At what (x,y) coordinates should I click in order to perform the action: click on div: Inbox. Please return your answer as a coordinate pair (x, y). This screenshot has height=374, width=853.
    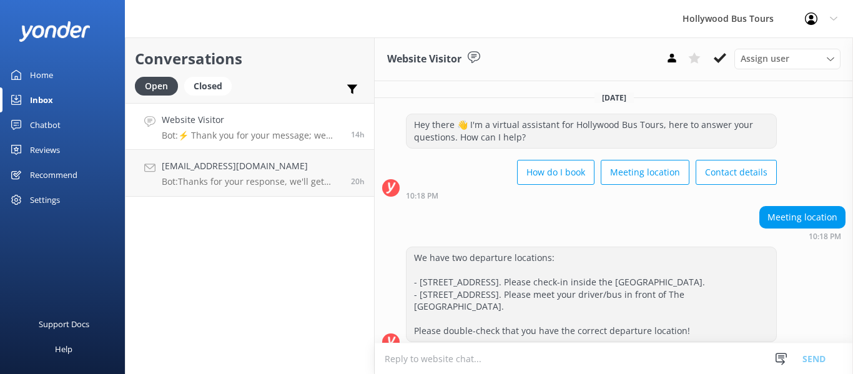
    Looking at the image, I should click on (41, 100).